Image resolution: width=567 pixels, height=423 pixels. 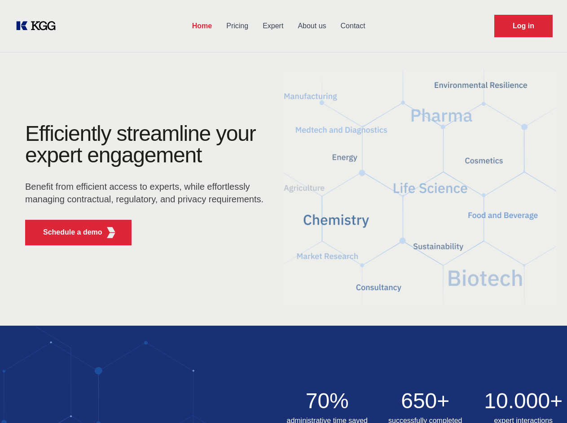 What do you see at coordinates (202, 26) in the screenshot?
I see `a: Home` at bounding box center [202, 26].